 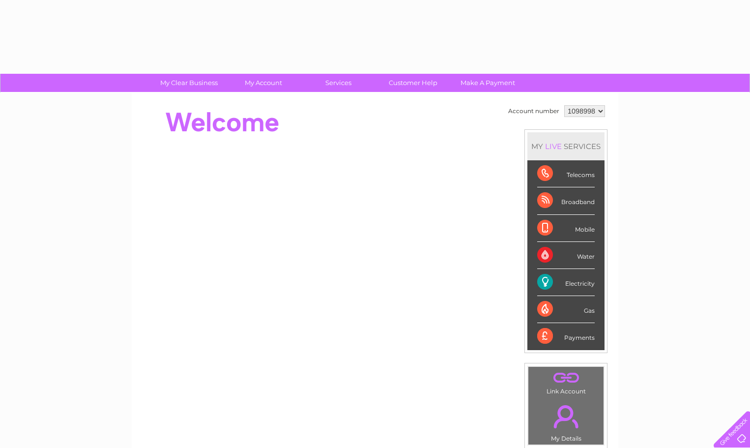 I want to click on div: Electricity, so click(x=566, y=282).